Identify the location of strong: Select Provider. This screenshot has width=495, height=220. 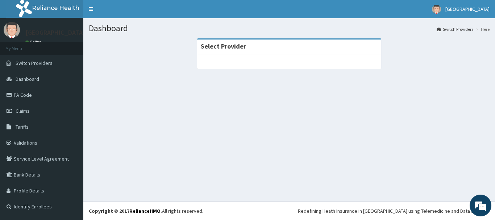
(223, 46).